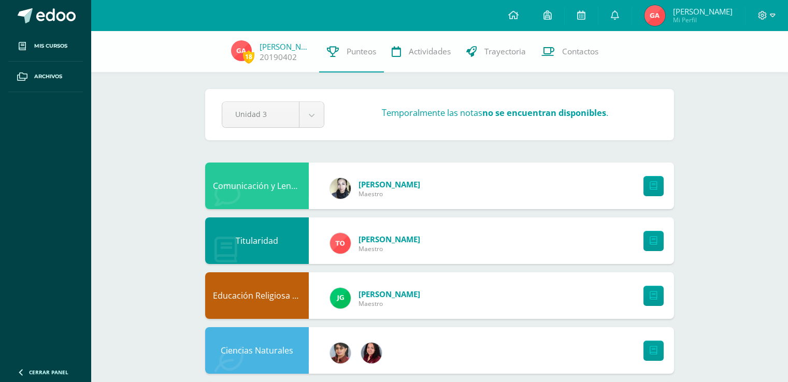 The height and width of the screenshot is (382, 788). What do you see at coordinates (51, 46) in the screenshot?
I see `span: Mis cursos` at bounding box center [51, 46].